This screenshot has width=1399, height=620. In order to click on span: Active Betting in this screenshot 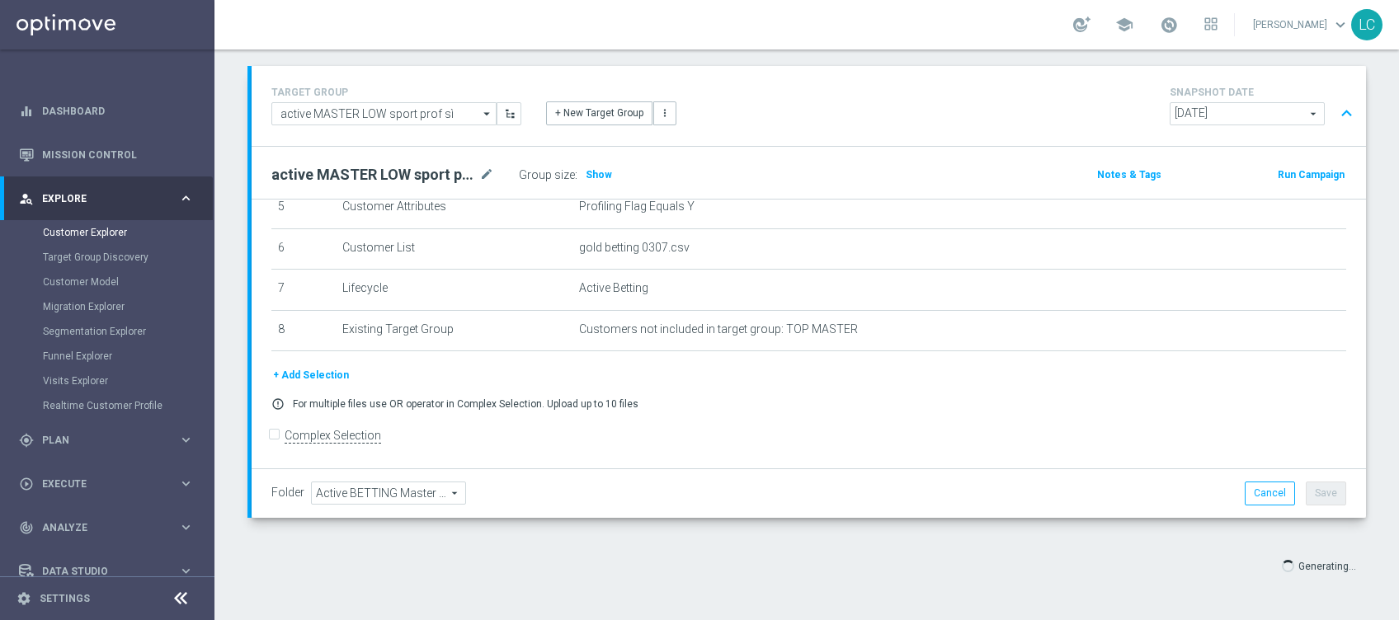, I will do `click(614, 288)`.